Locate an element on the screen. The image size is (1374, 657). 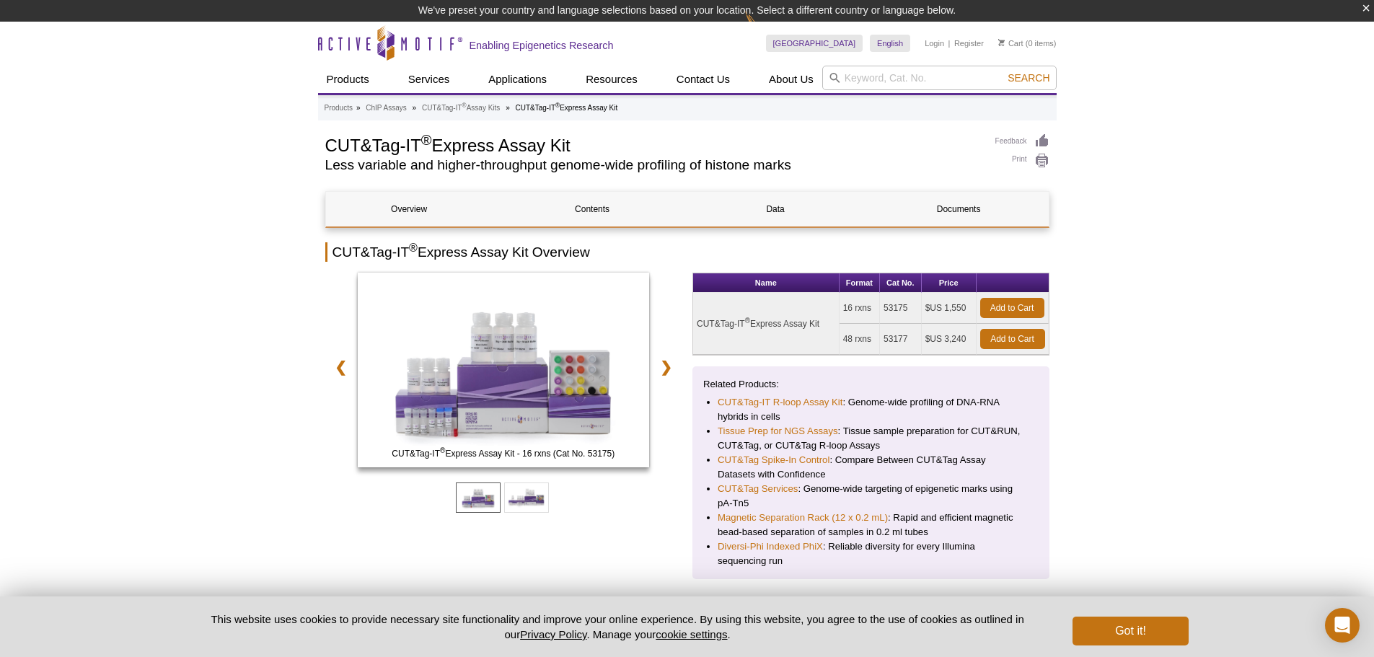
li: : Compare Between CUT&Tag Assay Datasets with Confidence is located at coordinates (870, 467).